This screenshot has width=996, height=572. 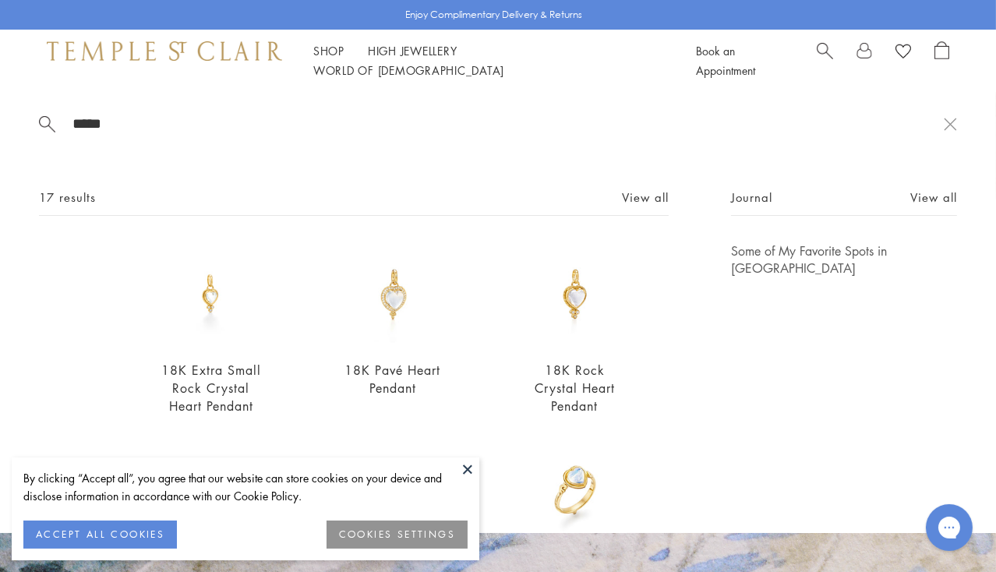 What do you see at coordinates (31, 29) in the screenshot?
I see `button: Gorgias live chat` at bounding box center [31, 29].